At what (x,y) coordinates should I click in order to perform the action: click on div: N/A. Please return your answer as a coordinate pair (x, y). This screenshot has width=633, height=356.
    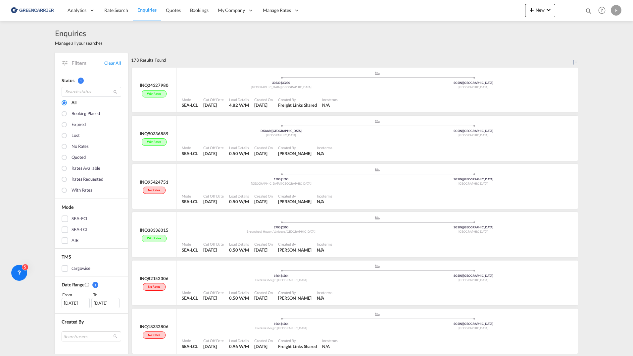
    Looking at the image, I should click on (320, 298).